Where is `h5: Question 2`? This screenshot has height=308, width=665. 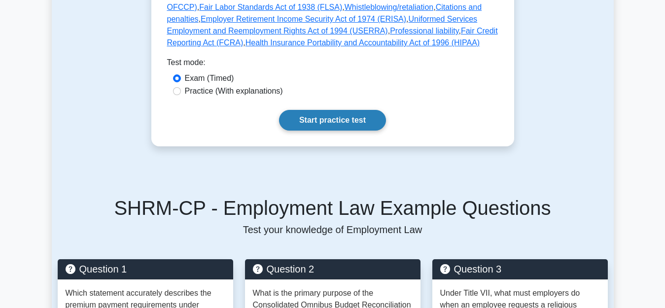
h5: Question 2 is located at coordinates (333, 269).